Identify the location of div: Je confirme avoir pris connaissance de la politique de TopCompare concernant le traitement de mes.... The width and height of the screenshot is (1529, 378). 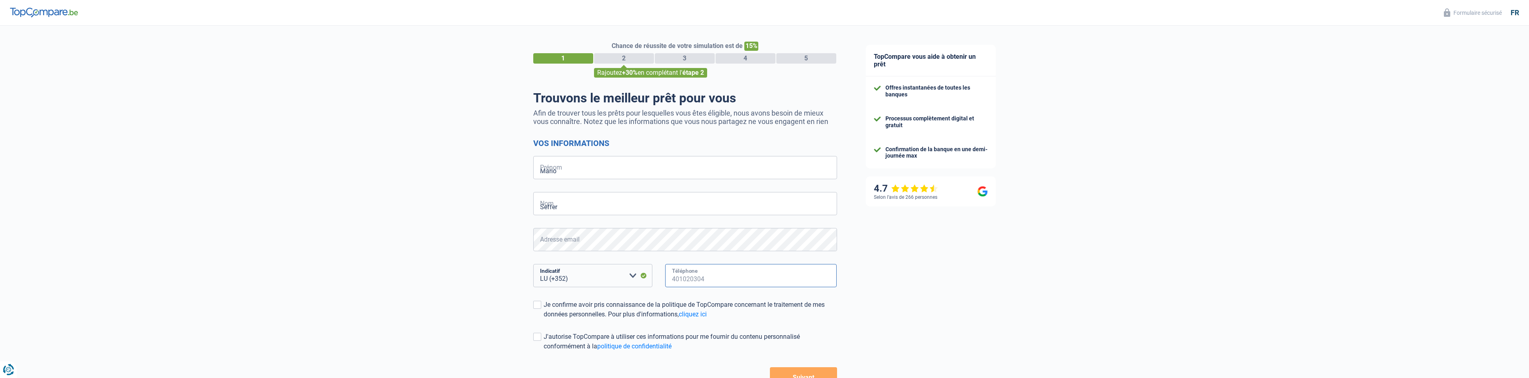
(691, 309).